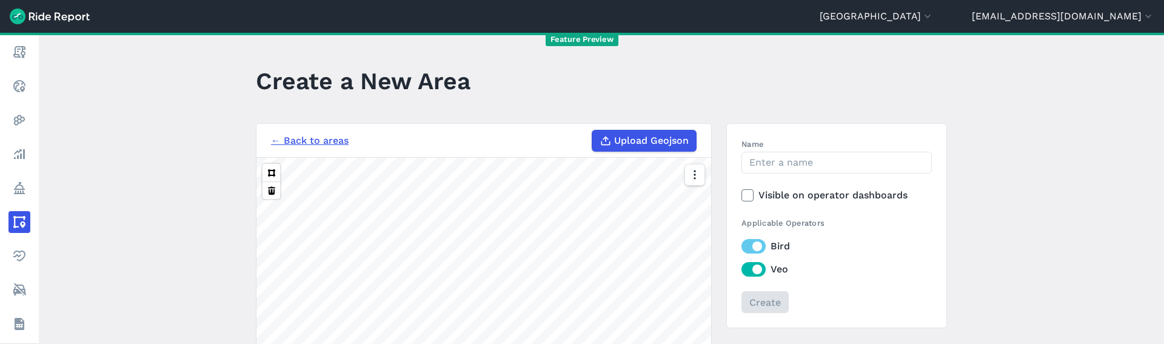 The image size is (1164, 344). What do you see at coordinates (837, 195) in the screenshot?
I see `label: Visible on operator dashboards` at bounding box center [837, 195].